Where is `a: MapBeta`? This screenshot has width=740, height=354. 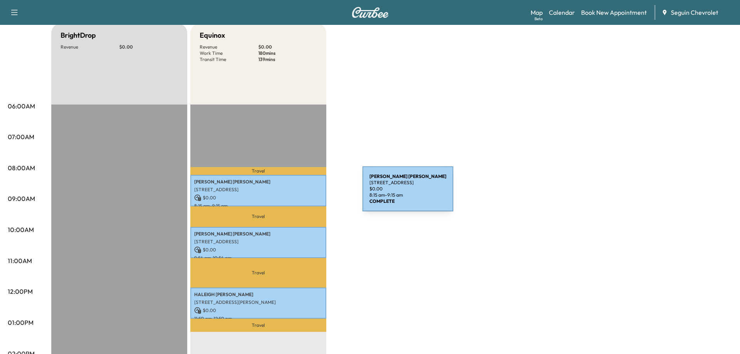
a: MapBeta is located at coordinates (537, 12).